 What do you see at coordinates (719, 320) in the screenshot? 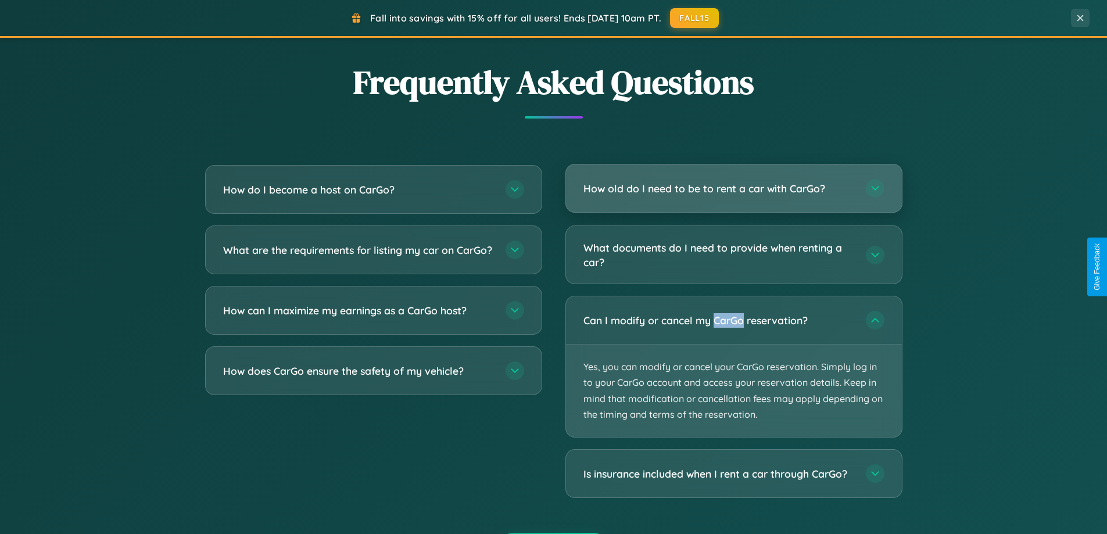
I see `h3: Can I modify or cancel my CarGo reservation?` at bounding box center [719, 320].